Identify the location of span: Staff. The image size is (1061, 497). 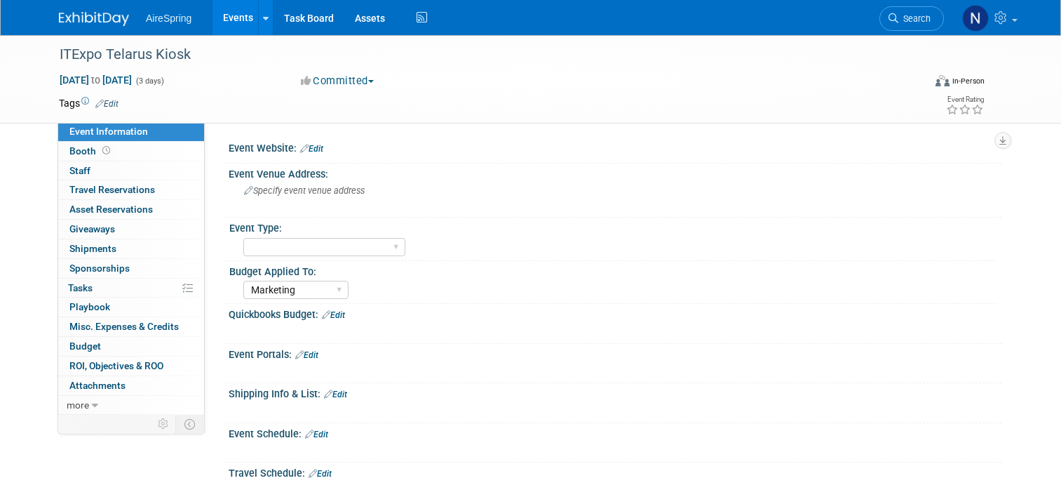
(80, 170).